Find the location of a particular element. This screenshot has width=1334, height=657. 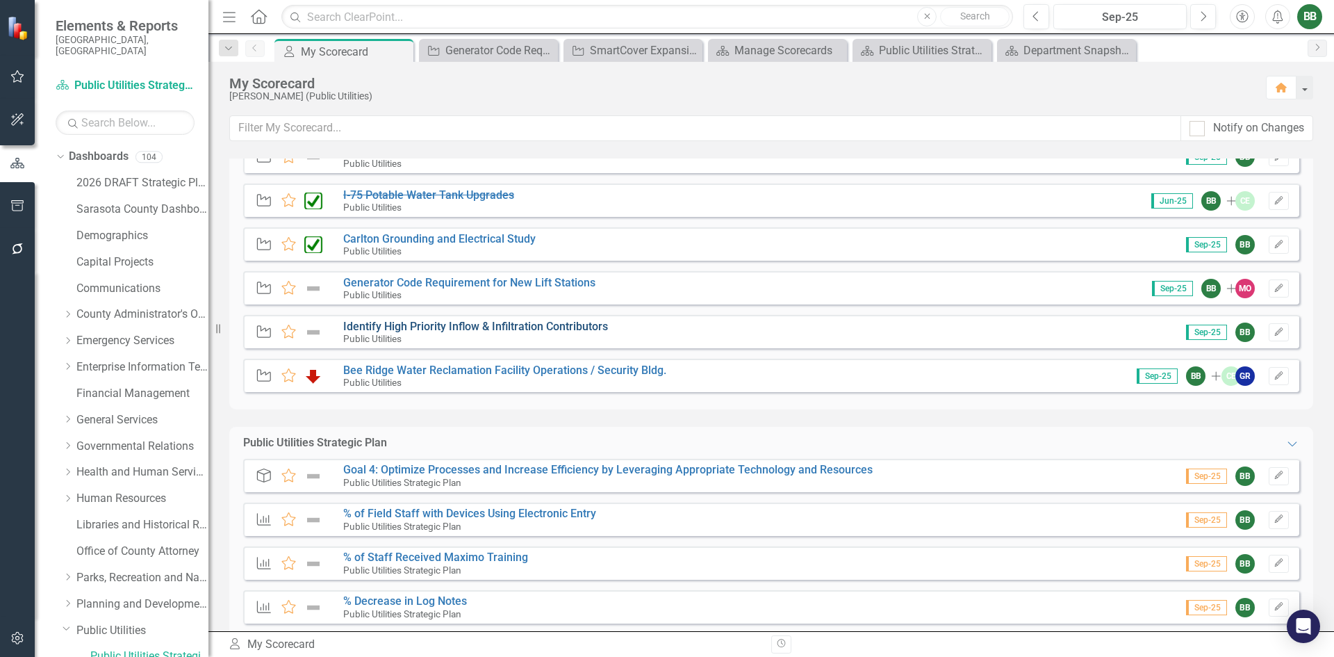

div: GR is located at coordinates (1245, 376).